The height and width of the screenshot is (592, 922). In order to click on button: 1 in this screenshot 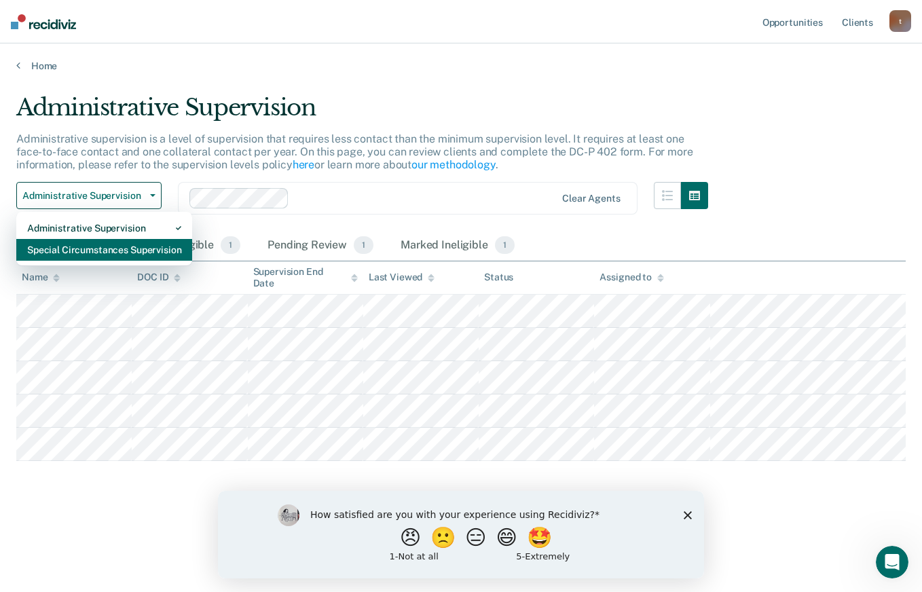, I will do `click(194, 47)`.